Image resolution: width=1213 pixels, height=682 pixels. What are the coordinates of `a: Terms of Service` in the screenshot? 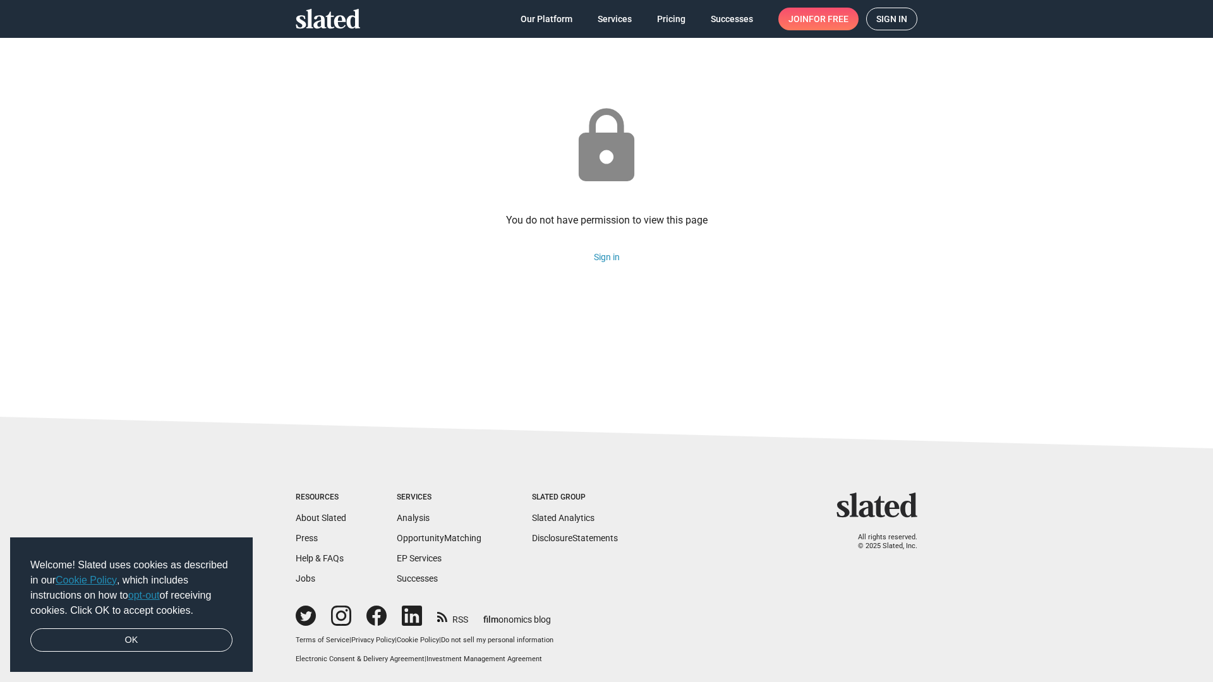 It's located at (322, 640).